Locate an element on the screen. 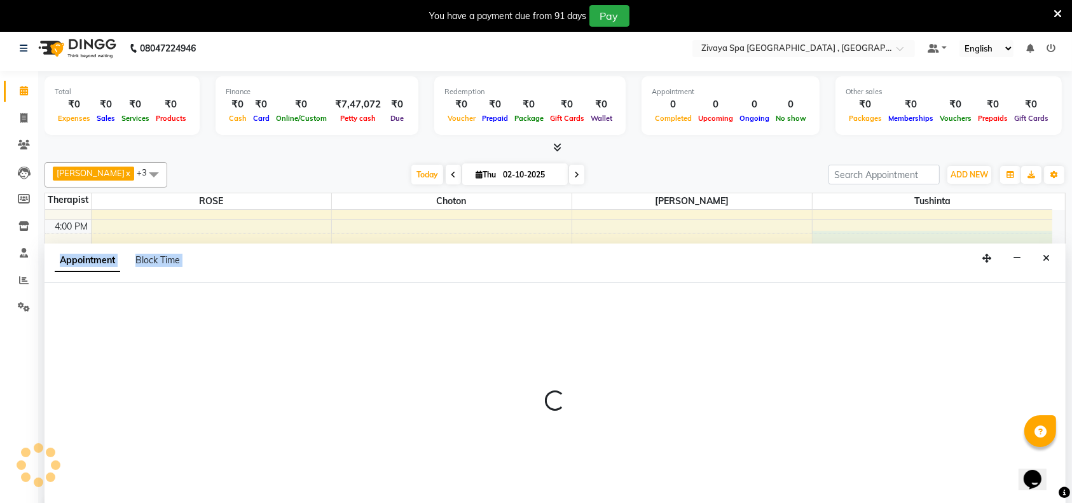 The height and width of the screenshot is (503, 1072). button: Close is located at coordinates (1046, 258).